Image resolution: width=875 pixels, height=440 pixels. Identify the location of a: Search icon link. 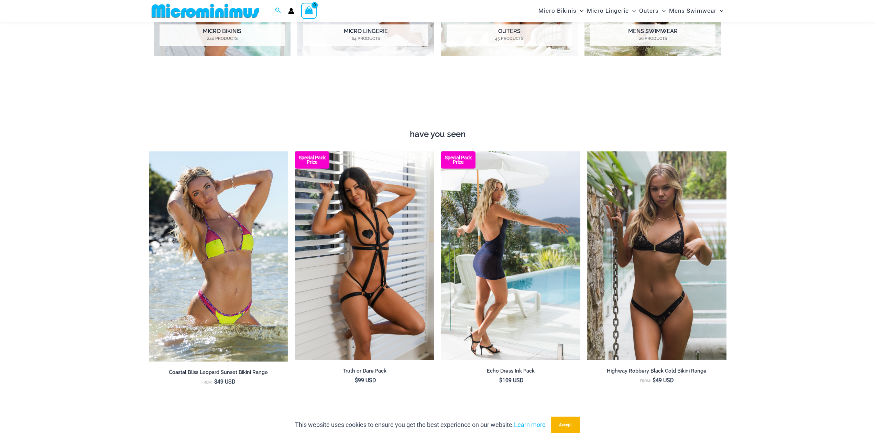
(278, 11).